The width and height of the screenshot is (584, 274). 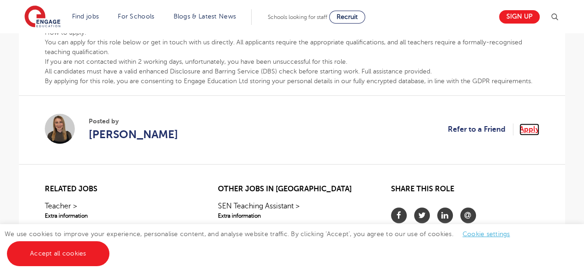 What do you see at coordinates (465, 191) in the screenshot?
I see `h2: Share this role` at bounding box center [465, 191].